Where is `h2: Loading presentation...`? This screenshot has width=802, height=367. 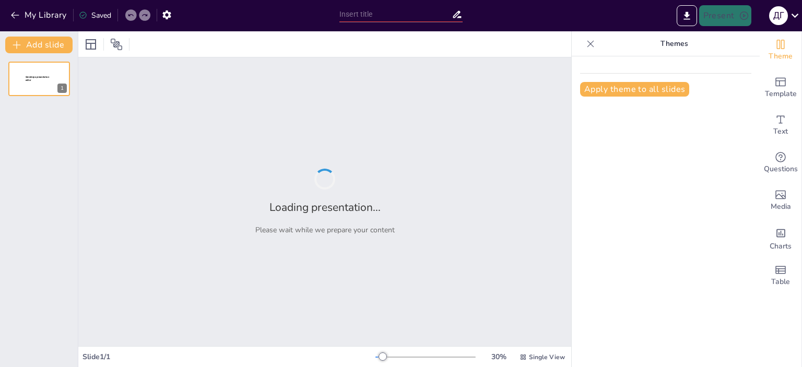
h2: Loading presentation... is located at coordinates (325, 207).